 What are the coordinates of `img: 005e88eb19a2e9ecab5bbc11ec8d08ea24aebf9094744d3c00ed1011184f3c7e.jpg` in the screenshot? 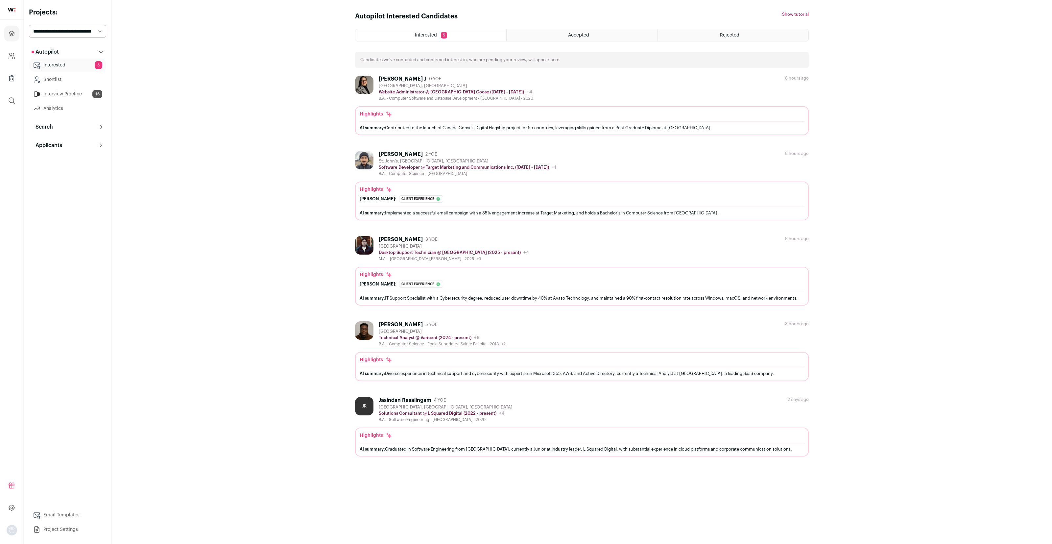 It's located at (364, 245).